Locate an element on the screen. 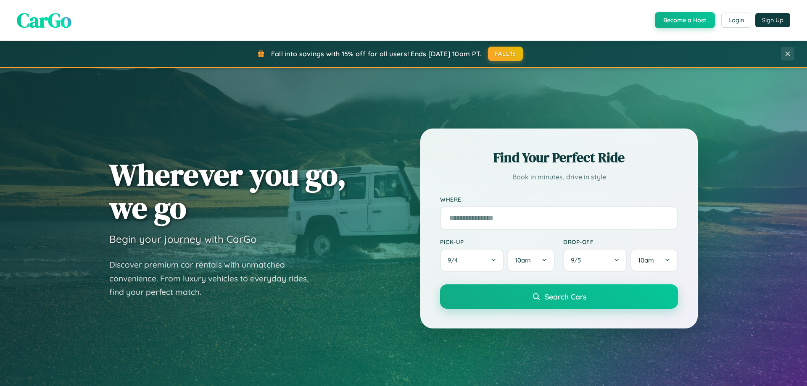  button: Login is located at coordinates (736, 20).